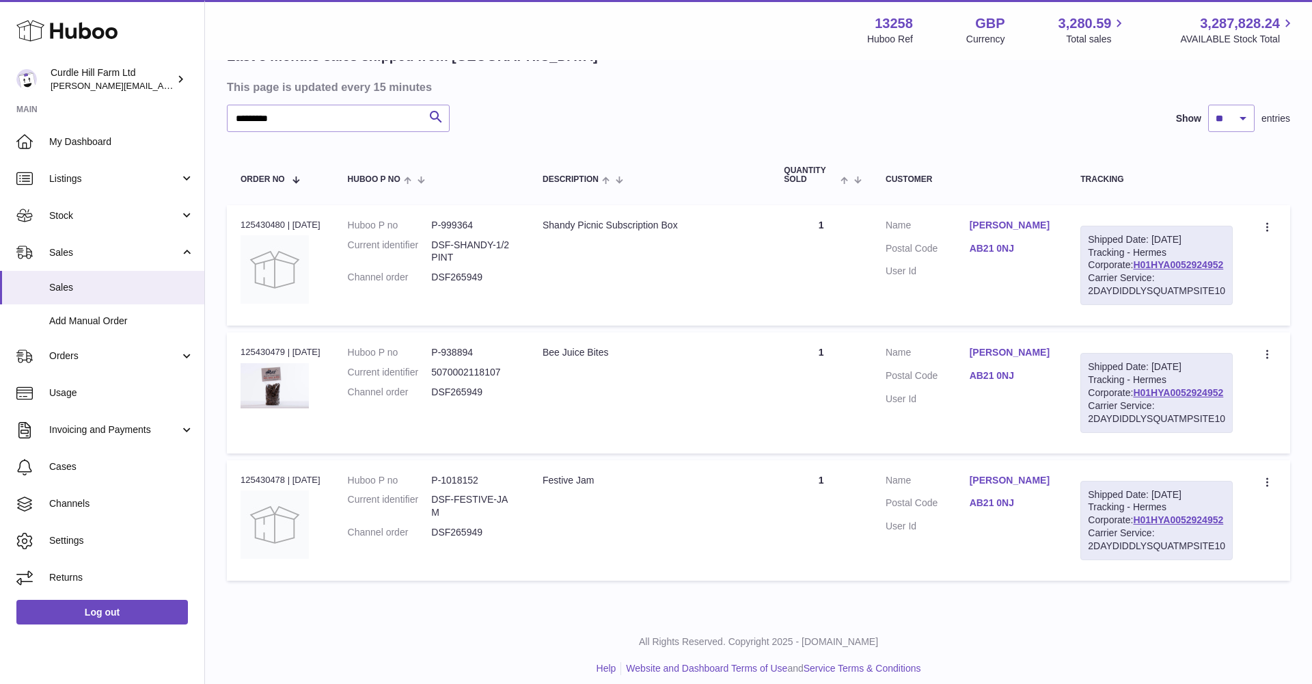  Describe the element at coordinates (990, 23) in the screenshot. I see `strong: GBP` at that location.